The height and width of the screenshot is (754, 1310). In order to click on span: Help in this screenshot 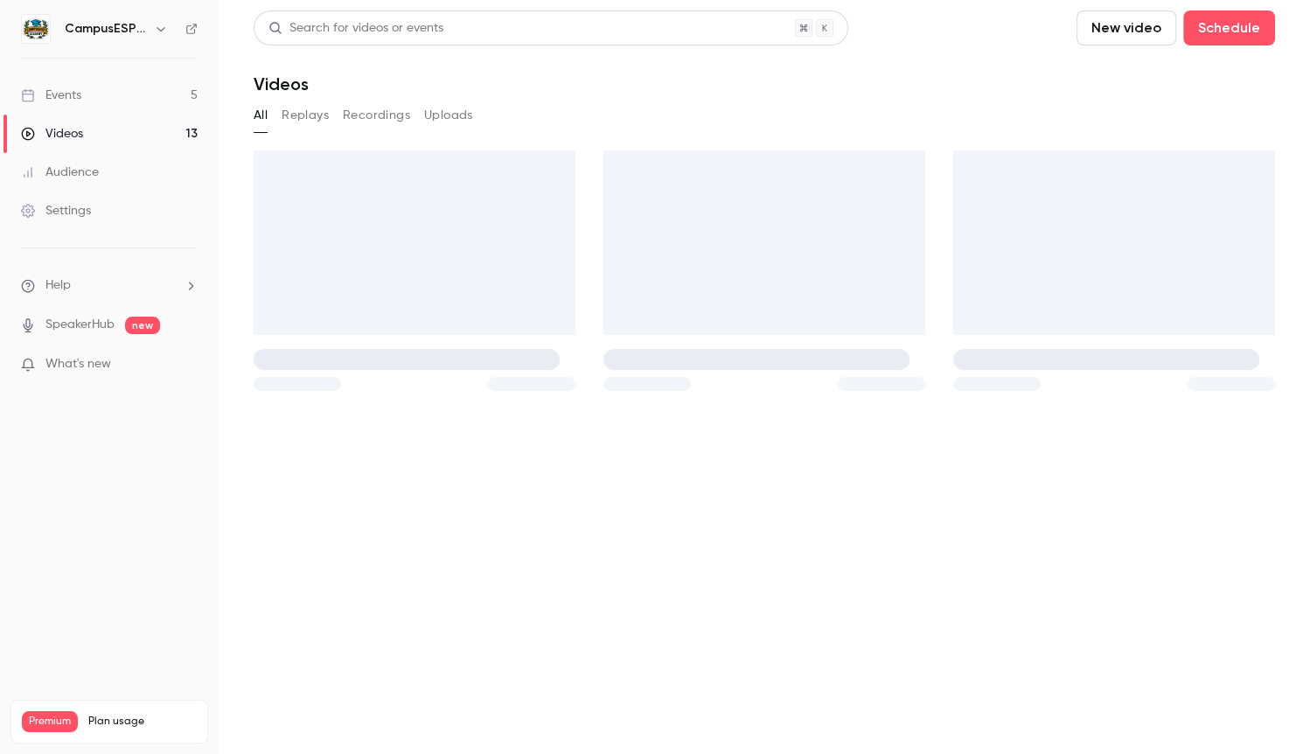, I will do `click(58, 285)`.